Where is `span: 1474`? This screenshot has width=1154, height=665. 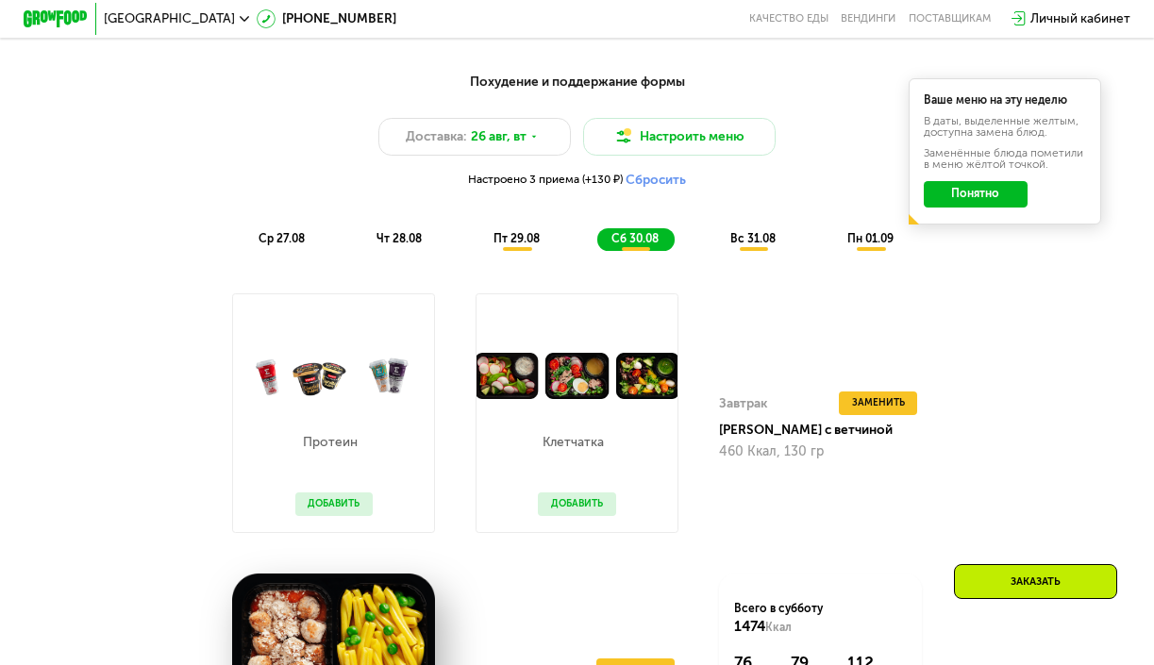 span: 1474 is located at coordinates (749, 627).